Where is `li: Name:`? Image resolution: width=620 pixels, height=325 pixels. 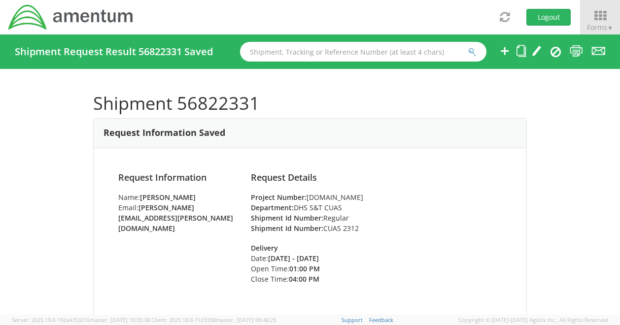 li: Name: is located at coordinates (177, 197).